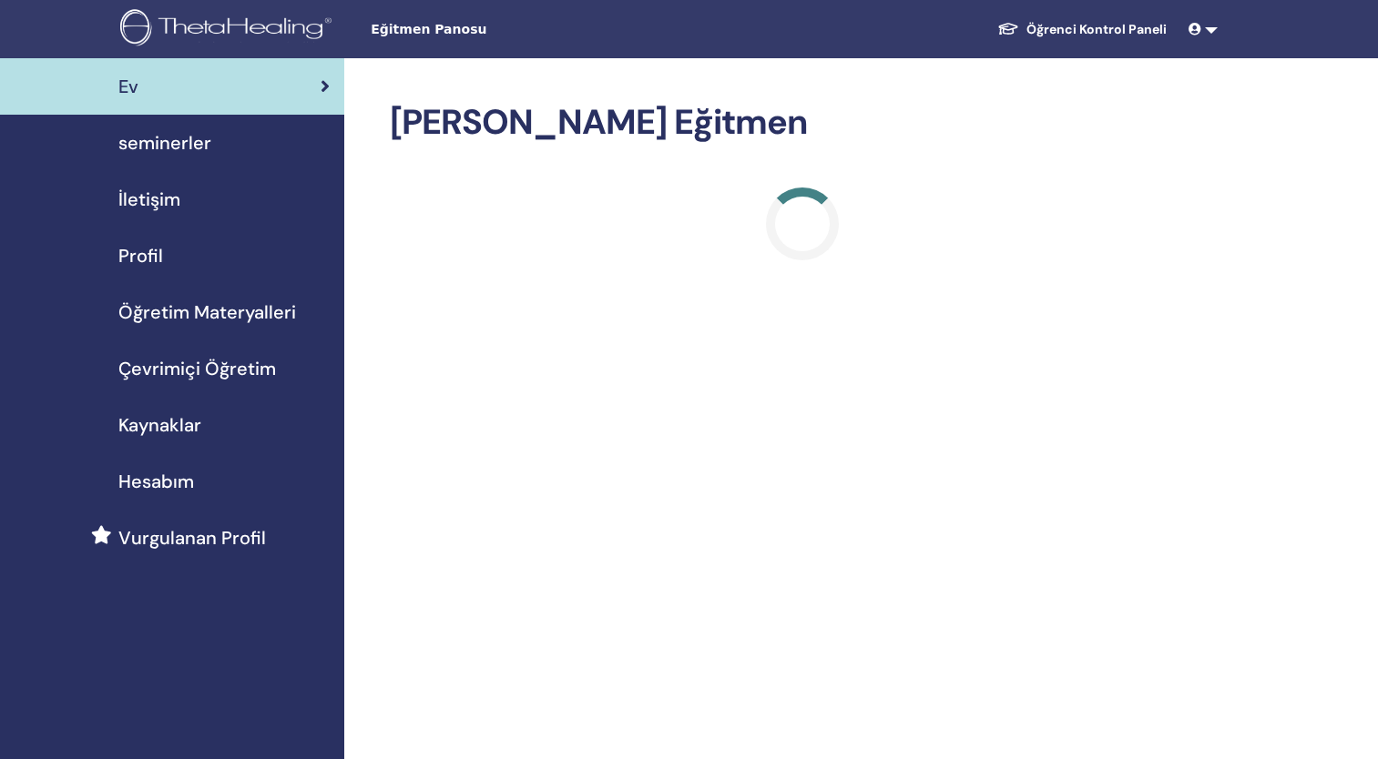 This screenshot has width=1378, height=759. Describe the element at coordinates (197, 369) in the screenshot. I see `span: Çevrimiçi Öğretim` at that location.